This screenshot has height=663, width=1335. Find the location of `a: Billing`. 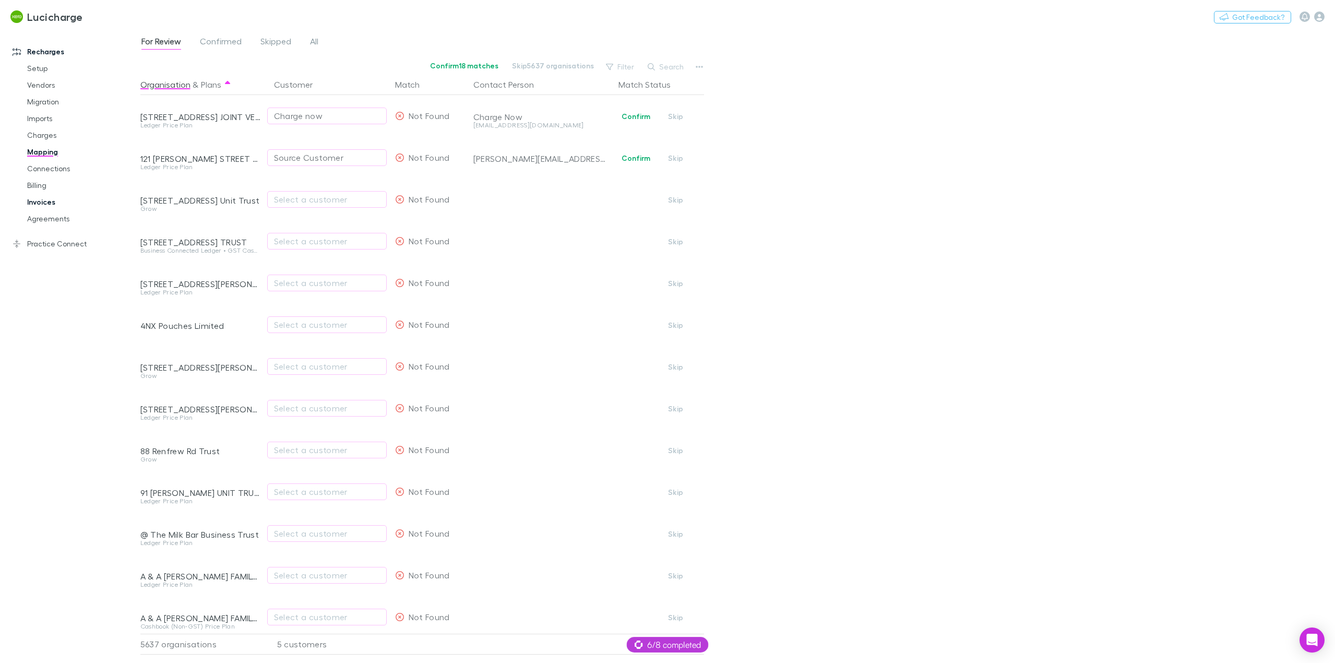

a: Billing is located at coordinates (81, 185).